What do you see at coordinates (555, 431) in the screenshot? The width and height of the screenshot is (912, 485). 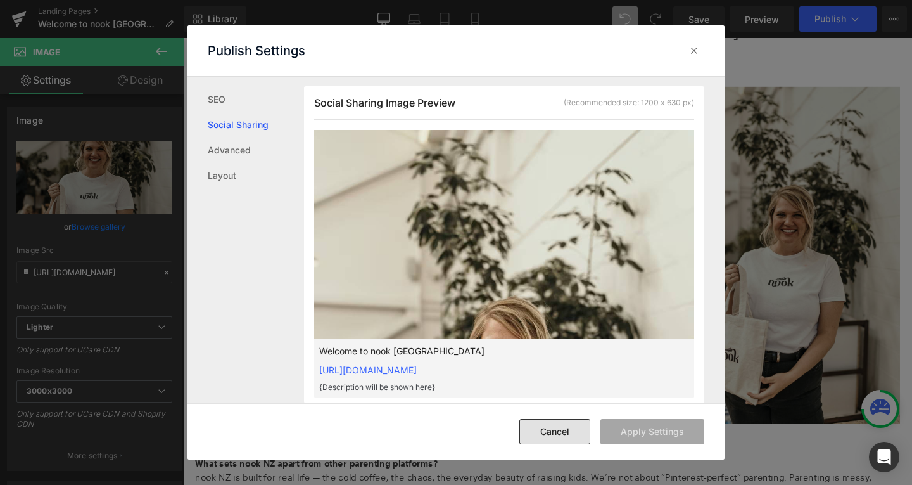 I see `button: Cancel` at bounding box center [555, 431].